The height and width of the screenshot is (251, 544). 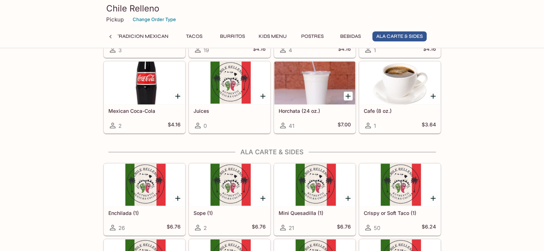 What do you see at coordinates (400, 213) in the screenshot?
I see `h5: Crispy or Soft Taco (1)` at bounding box center [400, 213].